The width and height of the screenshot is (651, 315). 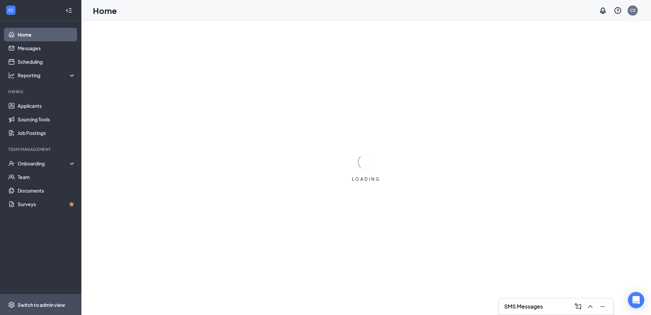 I want to click on a: Messages, so click(x=46, y=48).